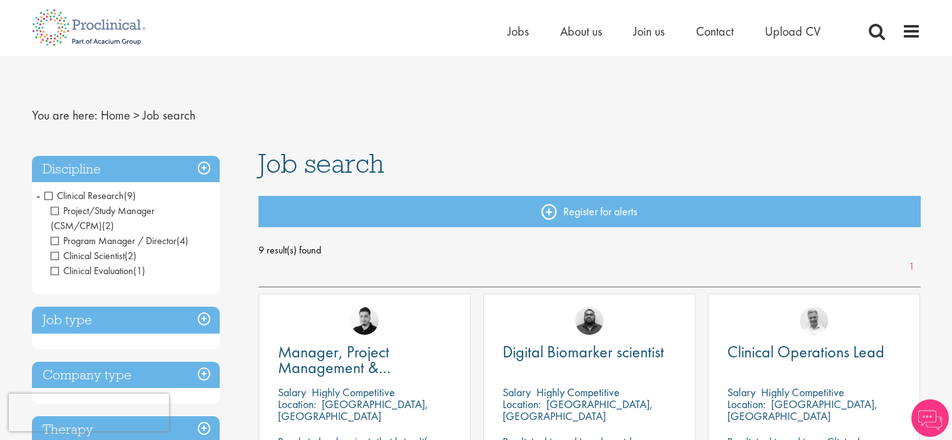 The image size is (952, 440). What do you see at coordinates (364, 360) in the screenshot?
I see `a: Manager, Project Management & Operational Delivery` at bounding box center [364, 360].